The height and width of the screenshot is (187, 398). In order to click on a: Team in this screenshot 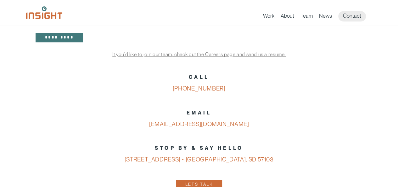, I will do `click(307, 17)`.